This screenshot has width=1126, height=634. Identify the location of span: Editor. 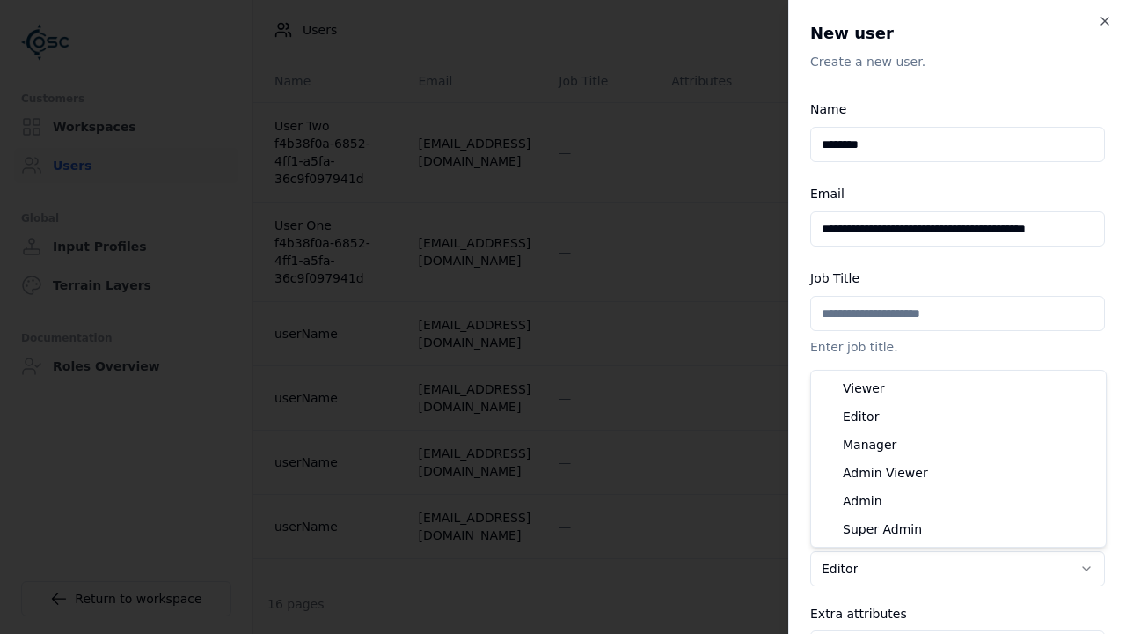
(861, 416).